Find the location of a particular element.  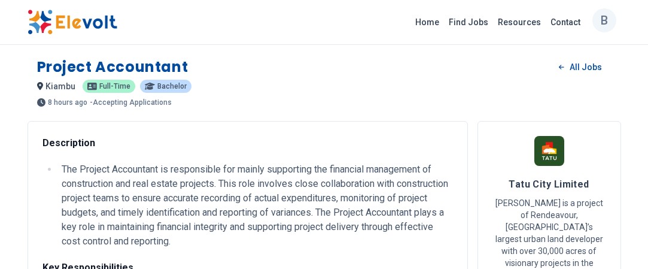

img: Elevolt is located at coordinates (72, 22).